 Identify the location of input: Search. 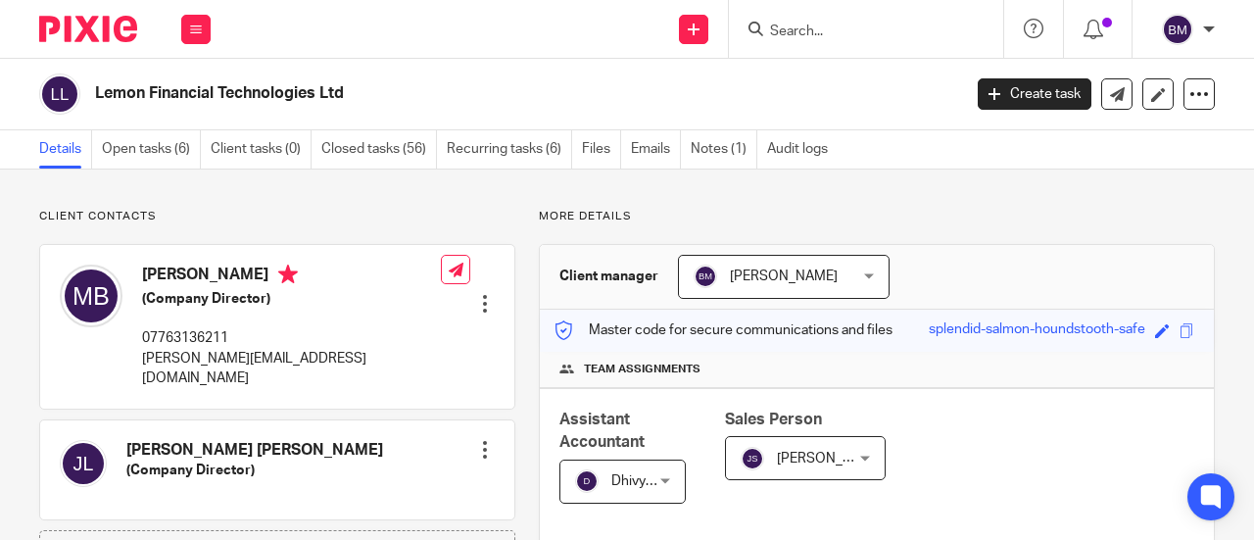
(856, 32).